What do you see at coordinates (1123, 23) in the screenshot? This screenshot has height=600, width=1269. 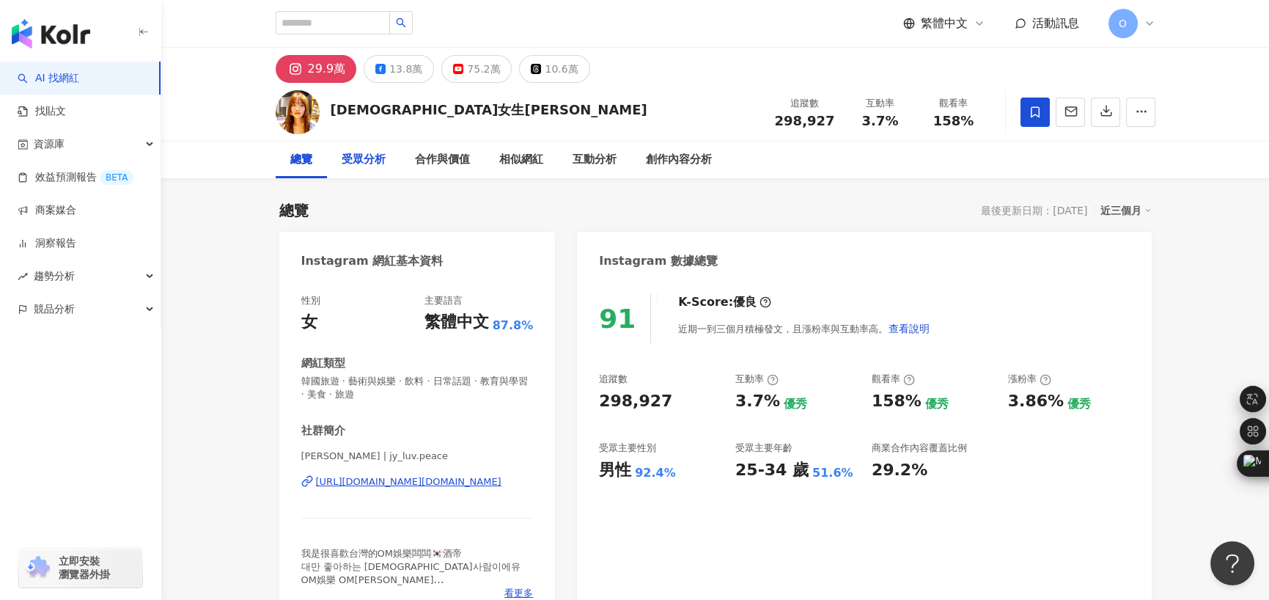 I see `span: O` at bounding box center [1123, 23].